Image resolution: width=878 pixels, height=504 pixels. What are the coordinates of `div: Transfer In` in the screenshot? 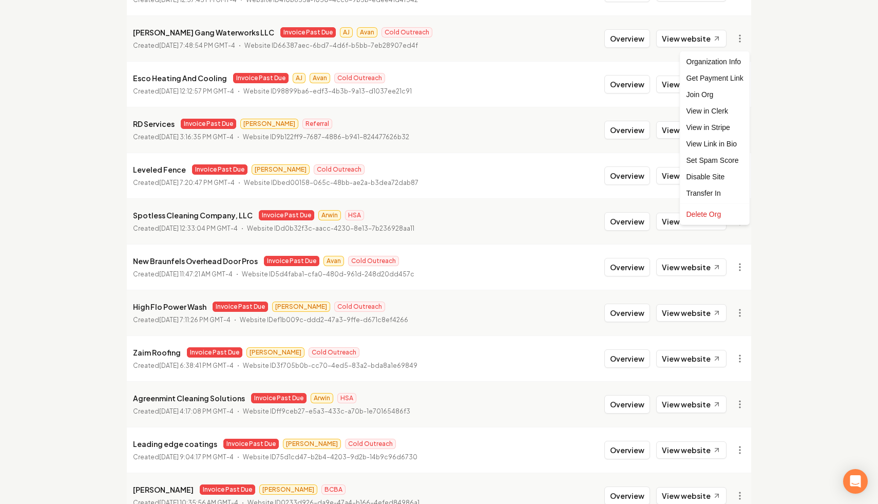 It's located at (715, 193).